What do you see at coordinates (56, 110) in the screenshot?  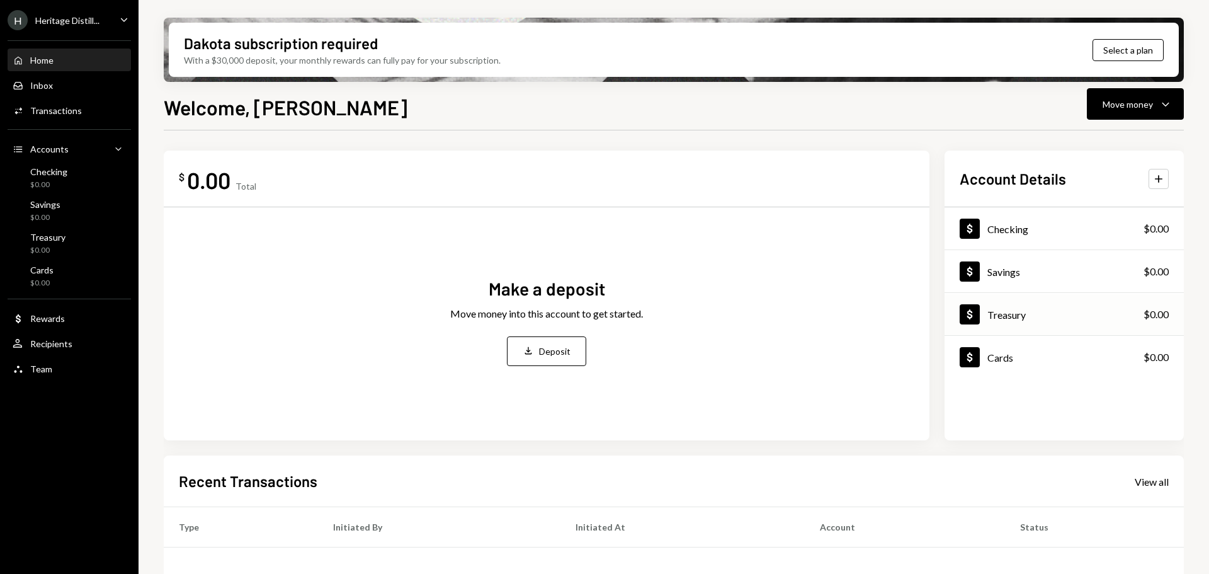 I see `div: Transactions` at bounding box center [56, 110].